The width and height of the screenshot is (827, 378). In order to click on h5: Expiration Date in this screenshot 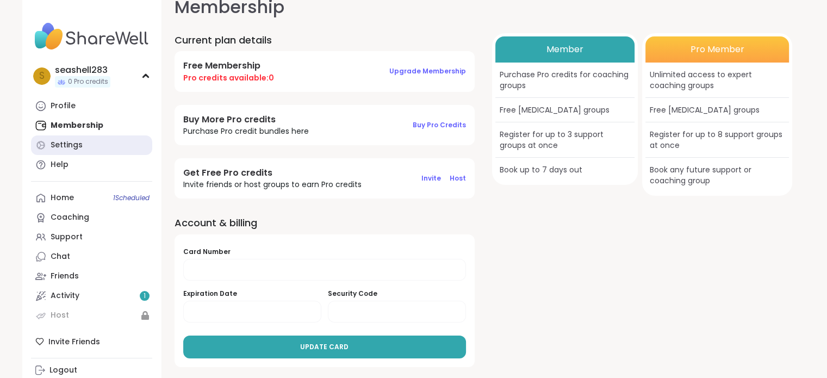, I will do `click(252, 293)`.